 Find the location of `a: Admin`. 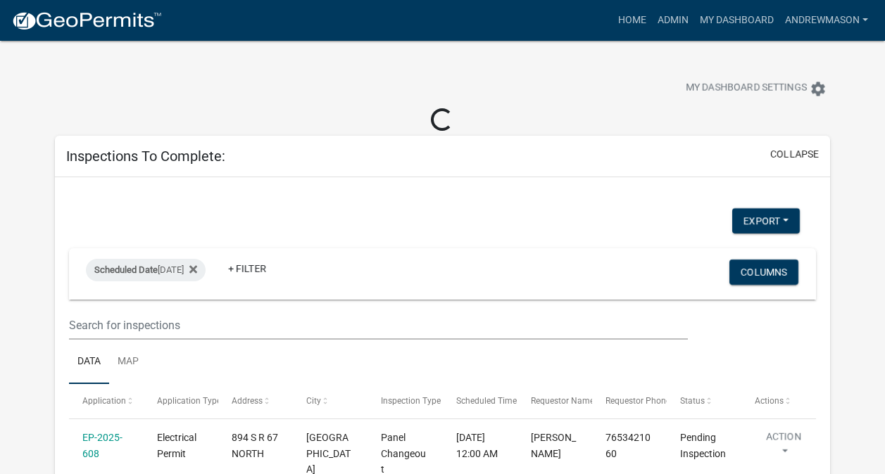

a: Admin is located at coordinates (673, 20).